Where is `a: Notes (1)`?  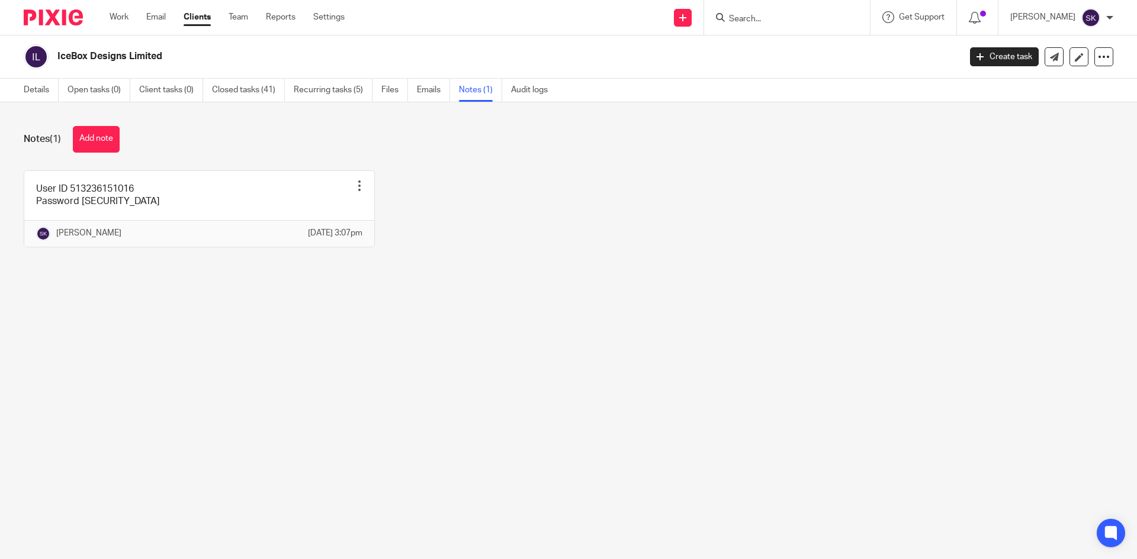 a: Notes (1) is located at coordinates (480, 90).